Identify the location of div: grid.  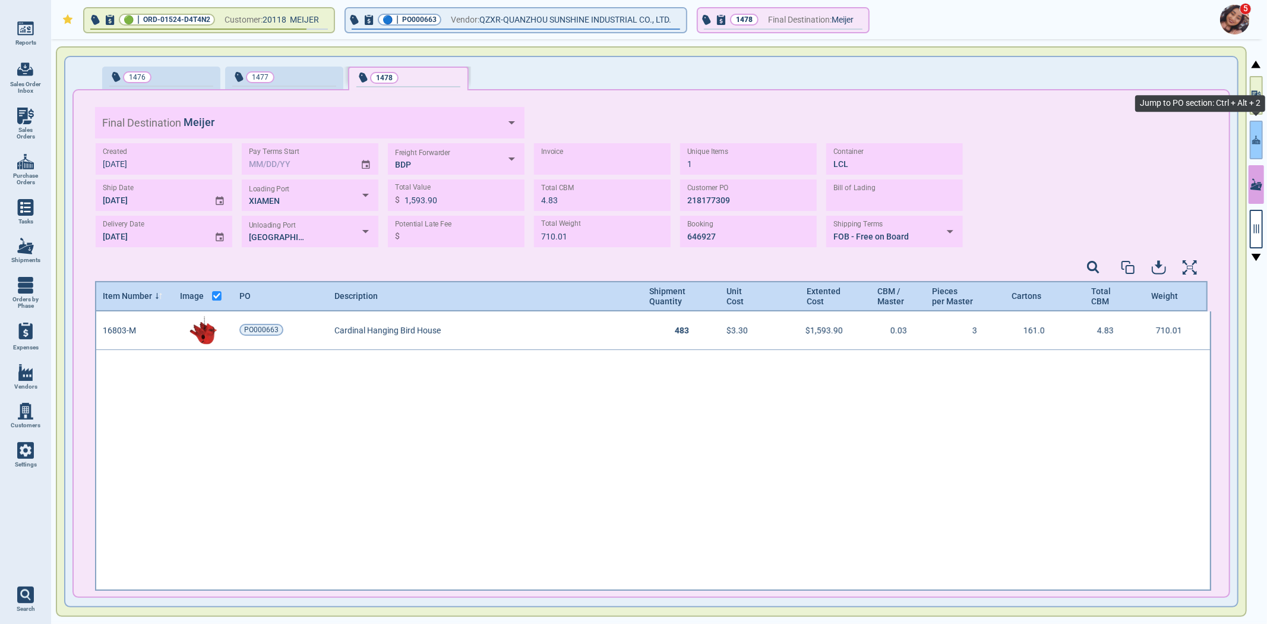
(653, 451).